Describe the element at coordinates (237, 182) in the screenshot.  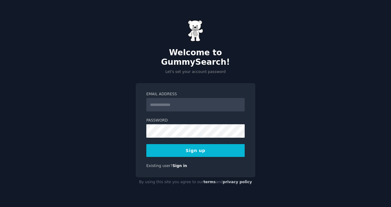
I see `a: privacy policy` at that location.